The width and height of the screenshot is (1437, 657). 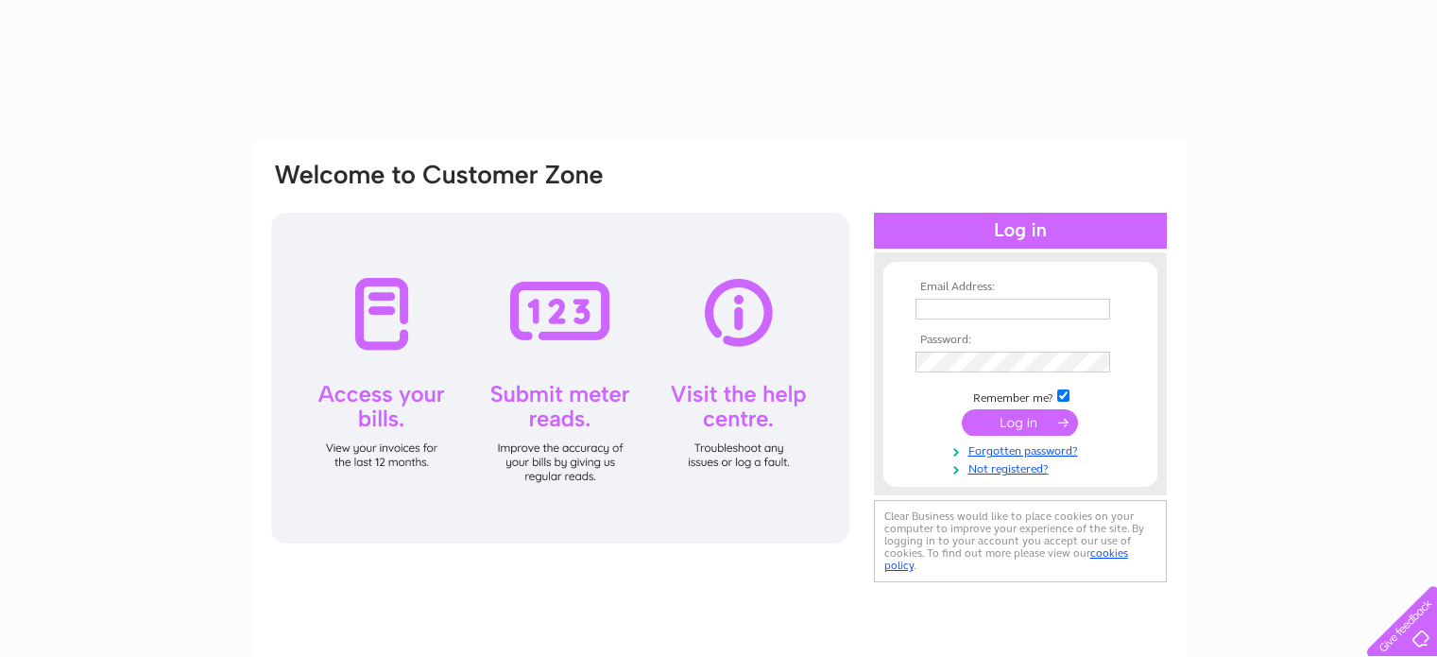 What do you see at coordinates (1023, 449) in the screenshot?
I see `a: Forgotten password?` at bounding box center [1023, 449].